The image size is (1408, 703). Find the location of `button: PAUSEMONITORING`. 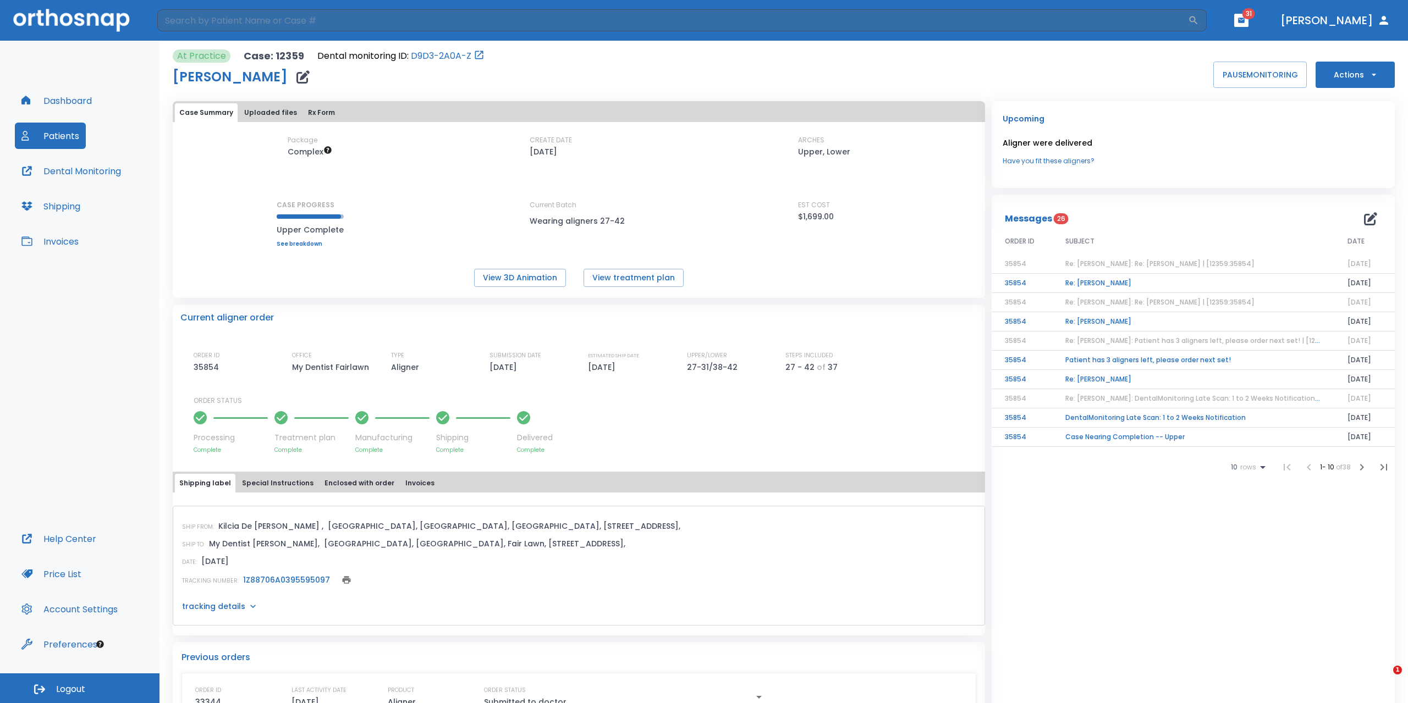

button: PAUSEMONITORING is located at coordinates (1260, 75).